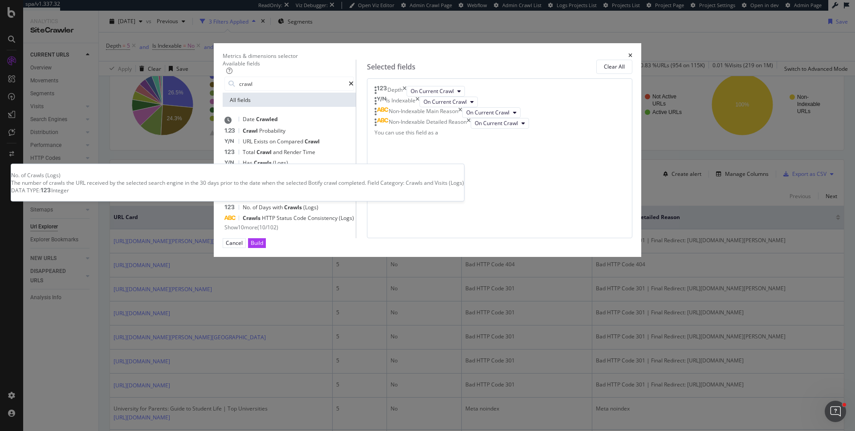 Image resolution: width=855 pixels, height=431 pixels. What do you see at coordinates (309, 152) in the screenshot?
I see `span: Time` at bounding box center [309, 152].